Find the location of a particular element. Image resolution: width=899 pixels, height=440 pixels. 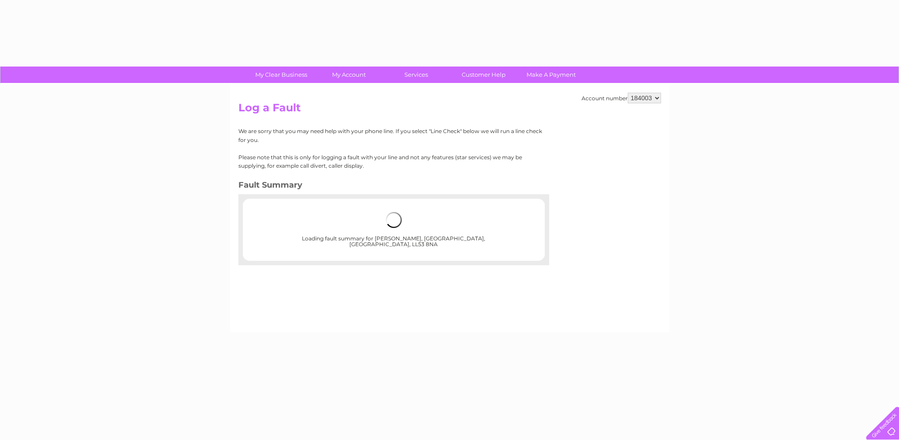

p: Please note that this is only for logging a fault with your line and not any features (star servi... is located at coordinates (390, 162).